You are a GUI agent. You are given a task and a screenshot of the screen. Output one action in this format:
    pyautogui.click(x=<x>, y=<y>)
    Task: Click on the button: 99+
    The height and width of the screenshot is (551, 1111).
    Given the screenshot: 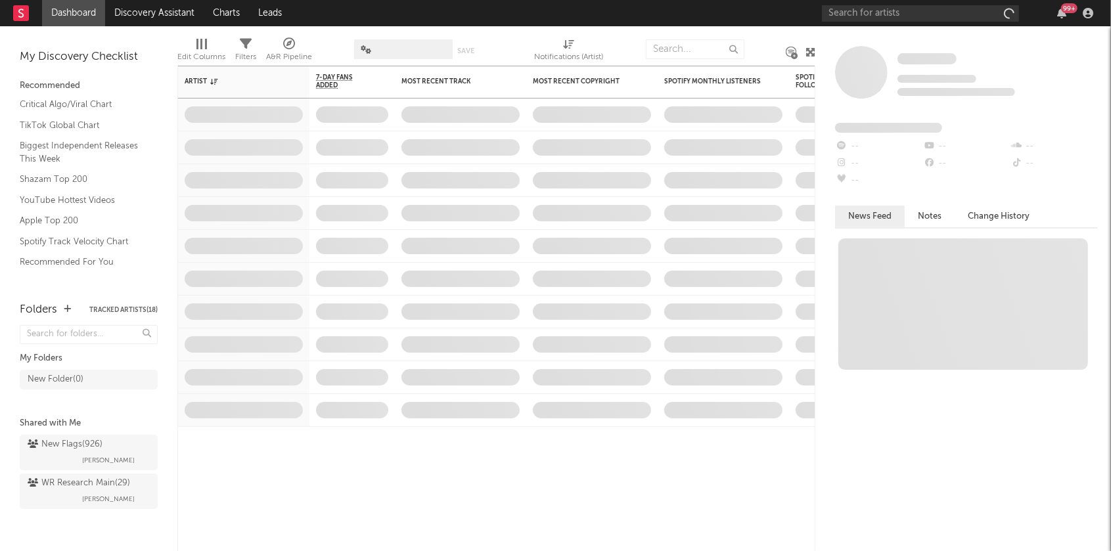 What is the action you would take?
    pyautogui.click(x=1061, y=13)
    